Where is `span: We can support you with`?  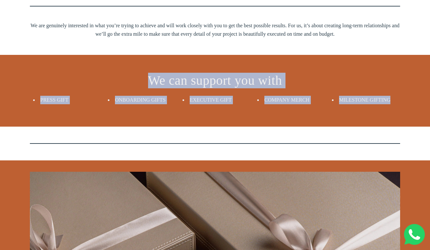 span: We can support you with is located at coordinates (215, 80).